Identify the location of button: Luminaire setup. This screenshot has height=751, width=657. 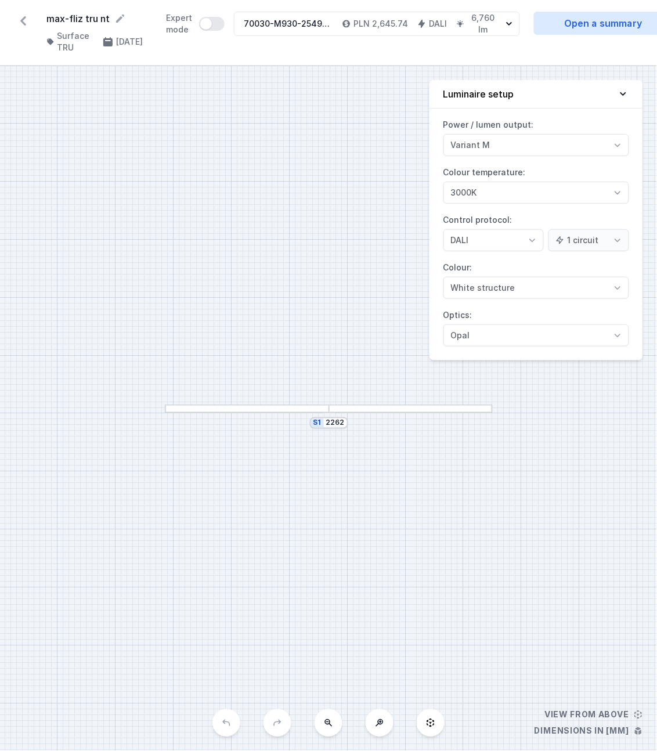
(536, 94).